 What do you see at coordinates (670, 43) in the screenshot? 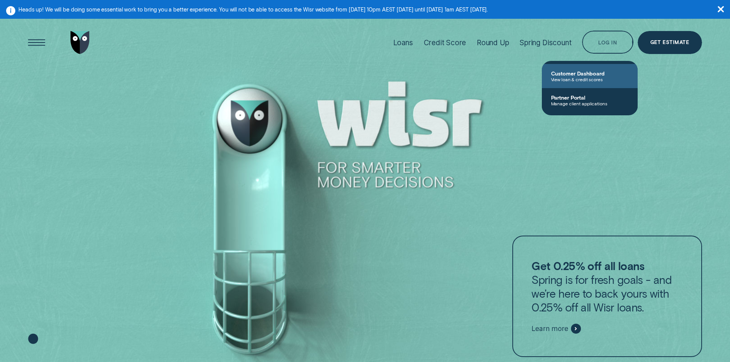
I see `a: Get Estimate` at bounding box center [670, 43].